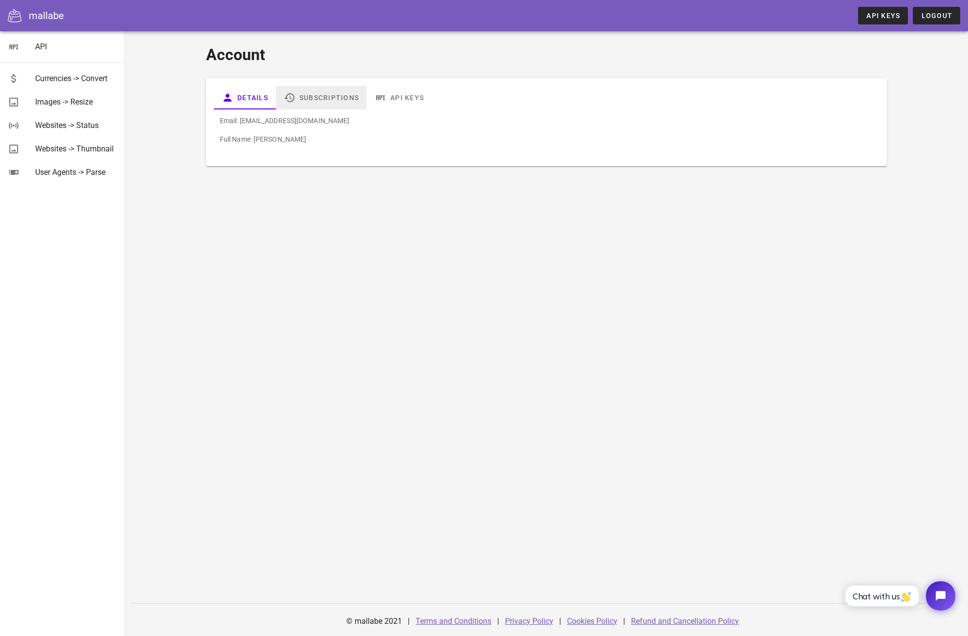  Describe the element at coordinates (46, 16) in the screenshot. I see `div: mallabe` at that location.